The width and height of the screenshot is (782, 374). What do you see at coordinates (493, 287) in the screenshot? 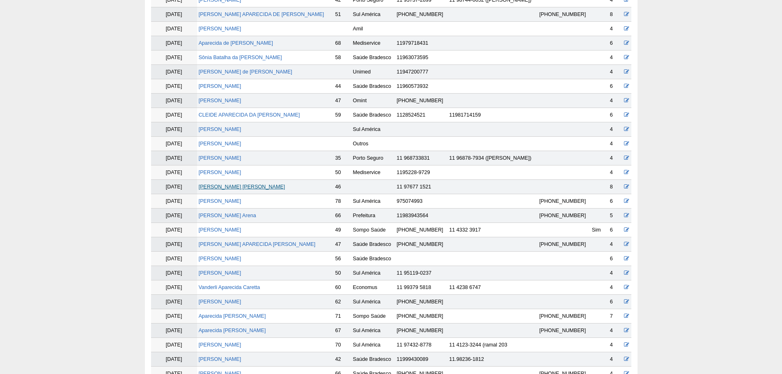
I see `td: 11 4238 6747` at bounding box center [493, 287].